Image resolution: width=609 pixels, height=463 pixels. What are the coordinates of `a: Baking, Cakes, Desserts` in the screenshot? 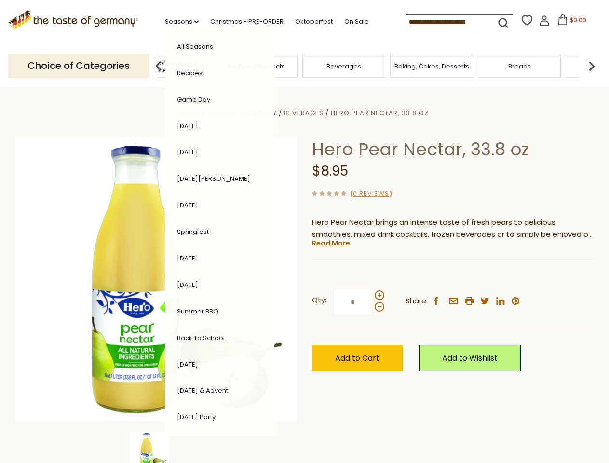 It's located at (431, 66).